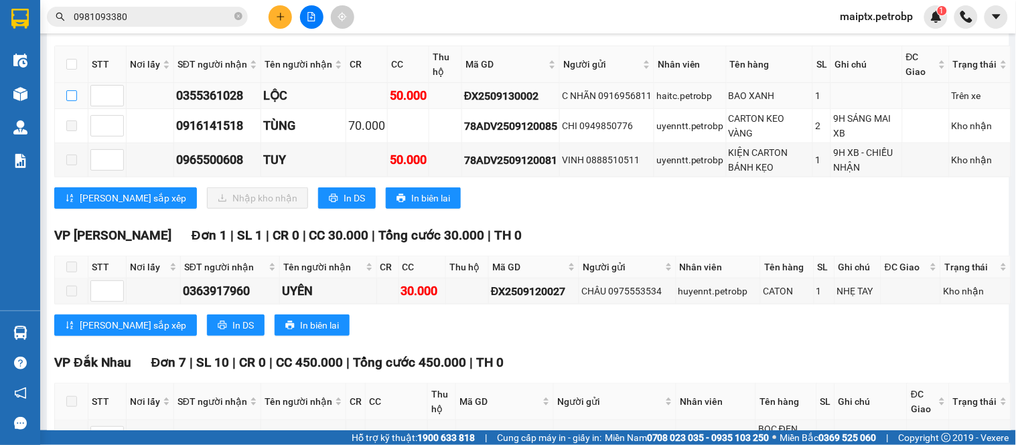  Describe the element at coordinates (423, 198) in the screenshot. I see `button: printerIn biên lai` at that location.